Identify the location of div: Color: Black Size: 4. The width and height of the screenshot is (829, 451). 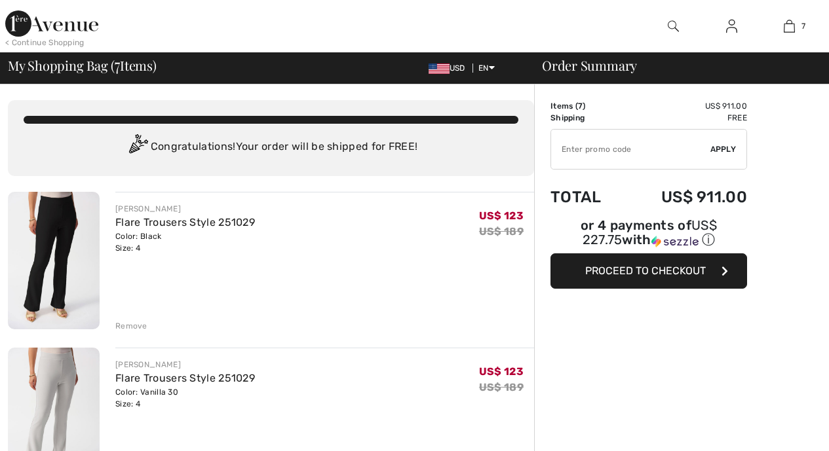
(185, 242).